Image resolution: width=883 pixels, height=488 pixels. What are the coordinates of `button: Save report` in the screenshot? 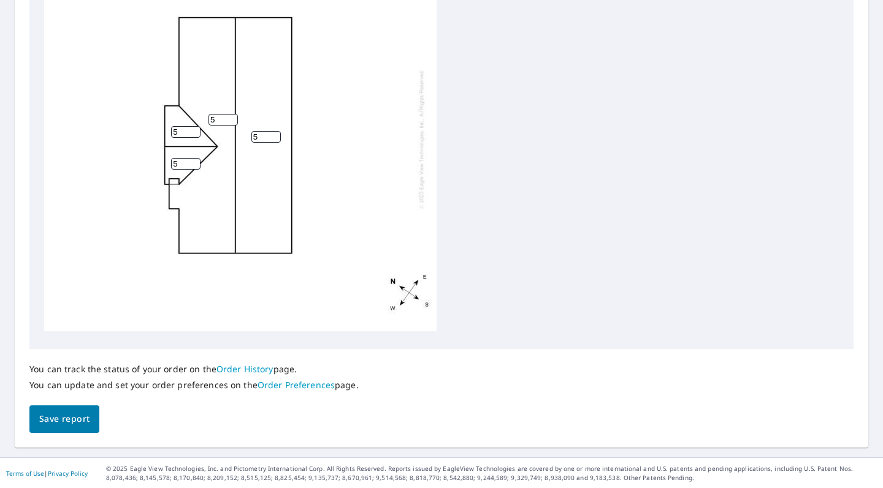 It's located at (64, 419).